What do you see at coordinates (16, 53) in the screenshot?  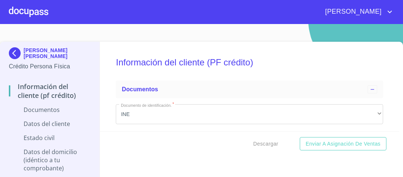 I see `img: Docupass spot blue` at bounding box center [16, 53].